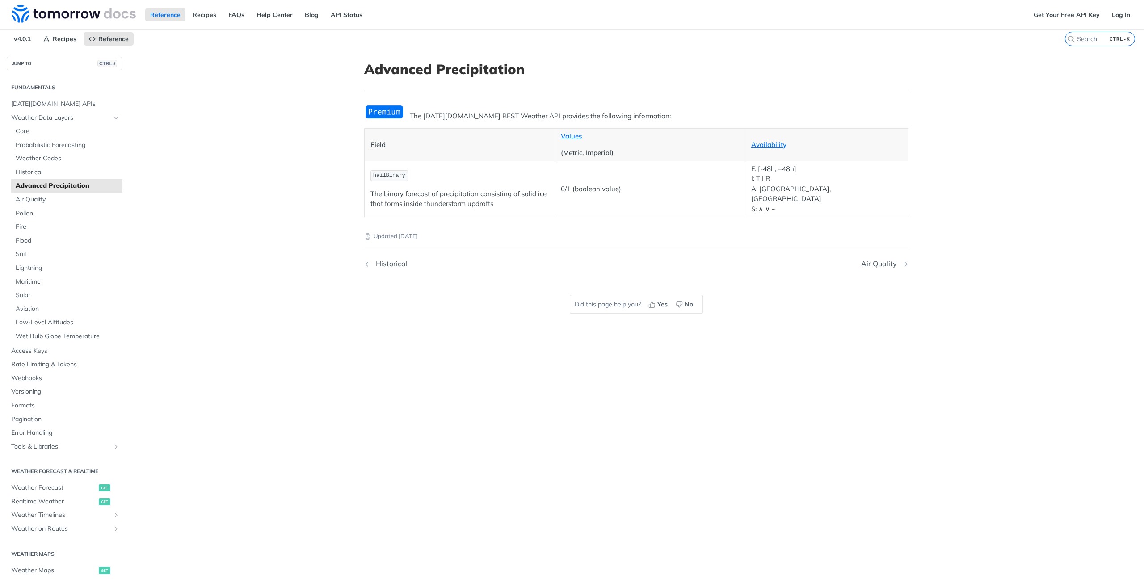 The height and width of the screenshot is (583, 1144). Describe the element at coordinates (74, 14) in the screenshot. I see `img: Tomorrow.io Weather API Docs` at that location.